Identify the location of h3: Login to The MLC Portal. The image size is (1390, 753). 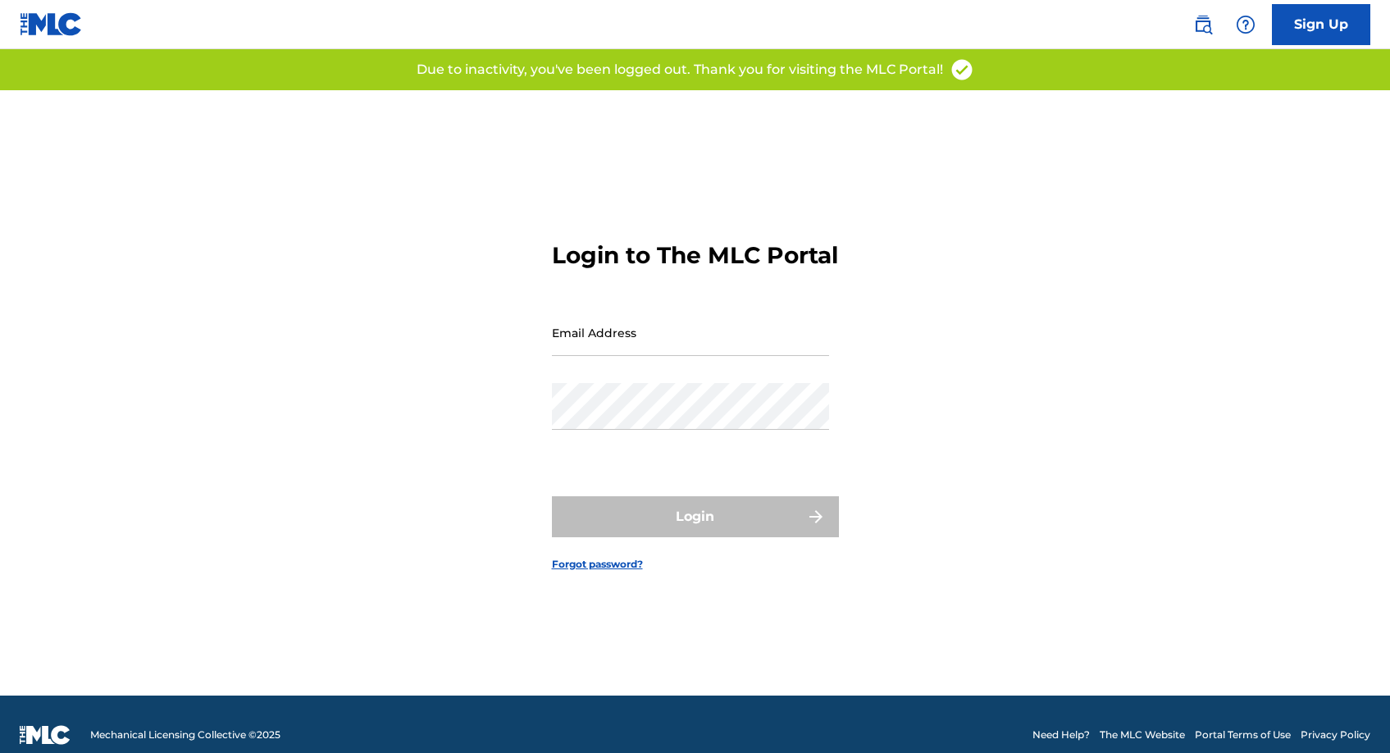
(695, 255).